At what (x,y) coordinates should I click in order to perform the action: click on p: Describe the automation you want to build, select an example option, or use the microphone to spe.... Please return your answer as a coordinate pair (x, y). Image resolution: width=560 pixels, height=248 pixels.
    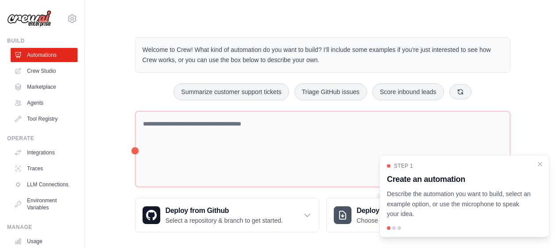
    Looking at the image, I should click on (459, 204).